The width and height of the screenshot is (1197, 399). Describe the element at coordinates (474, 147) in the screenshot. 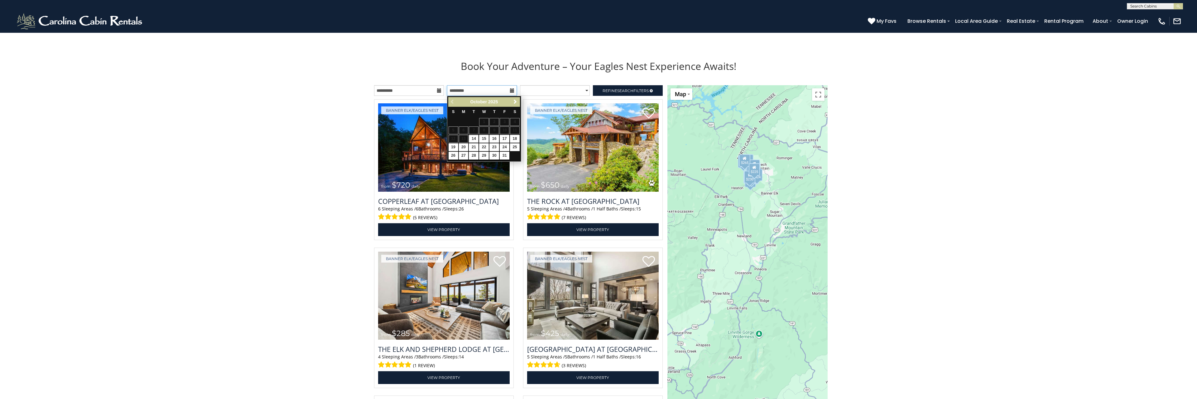

I see `a: 21` at that location.